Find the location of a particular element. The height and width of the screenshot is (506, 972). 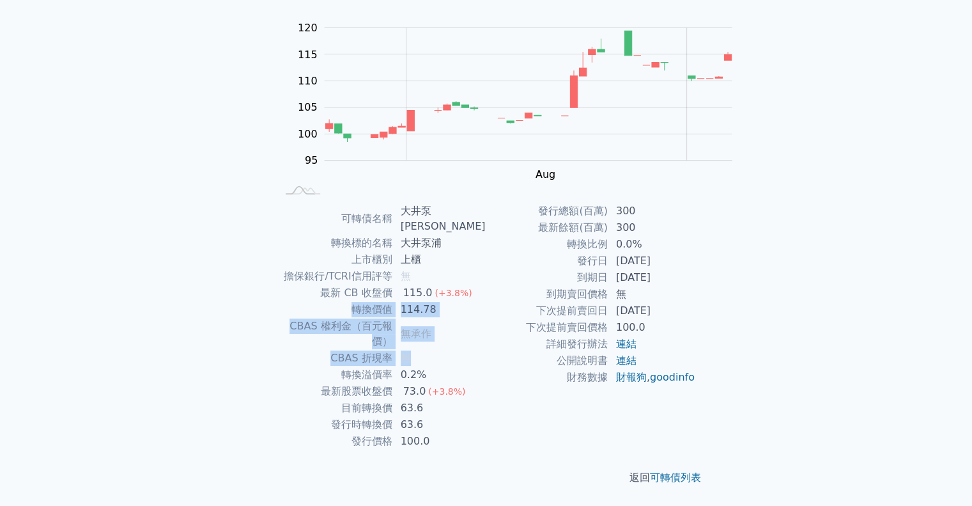

a: goodinfo is located at coordinates (672, 376).